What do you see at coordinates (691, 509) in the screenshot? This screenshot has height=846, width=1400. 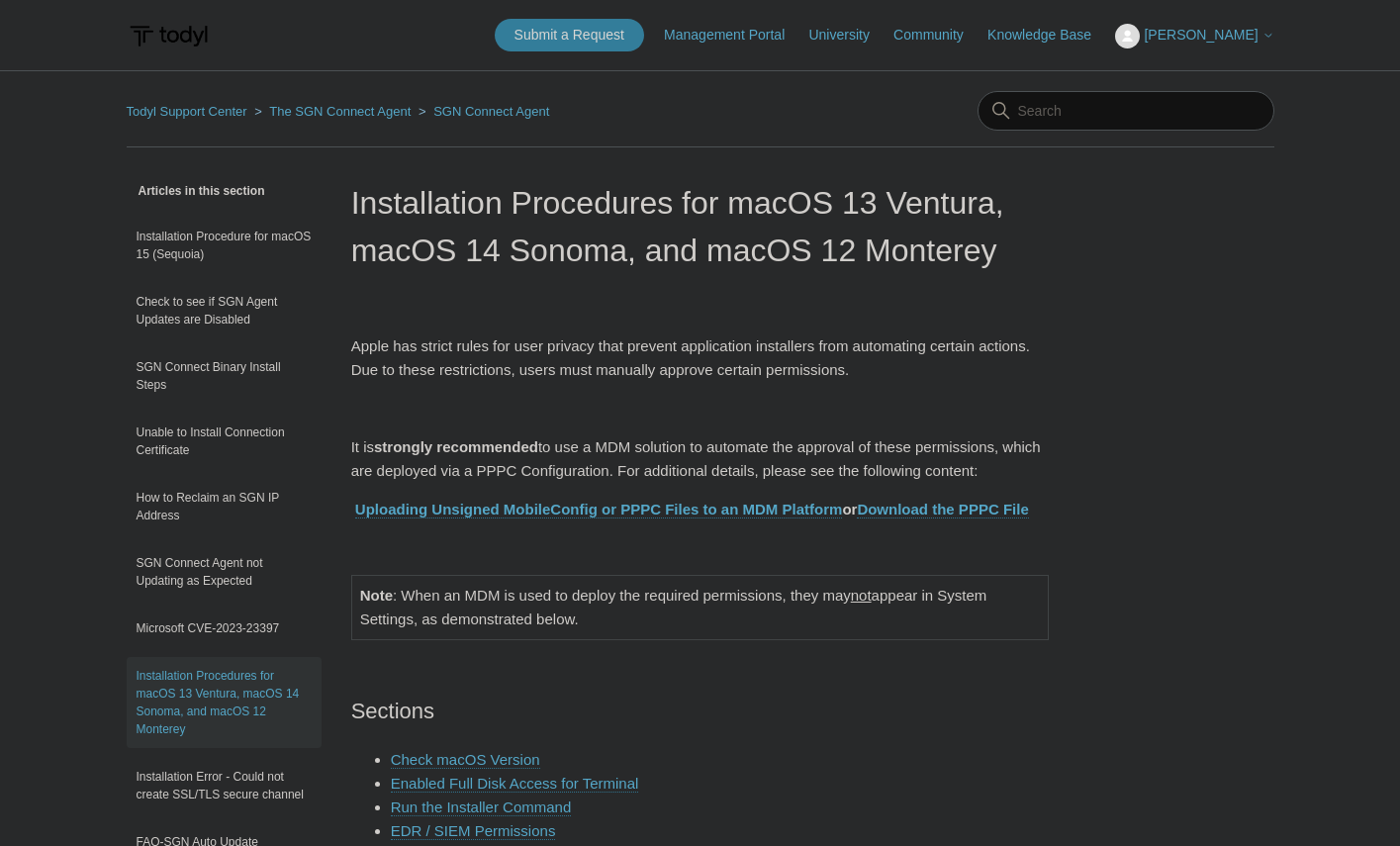 I see `strong: or` at bounding box center [691, 509].